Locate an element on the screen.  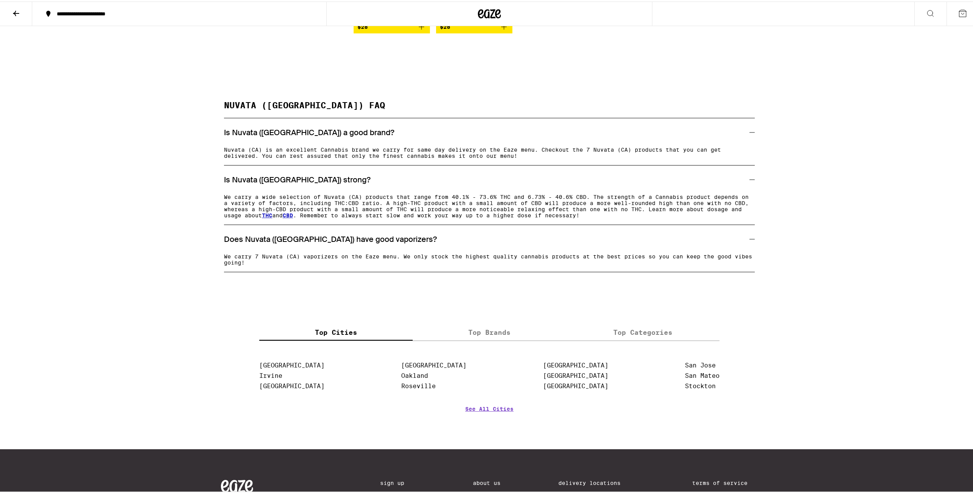
a: Sign Up is located at coordinates (397, 481).